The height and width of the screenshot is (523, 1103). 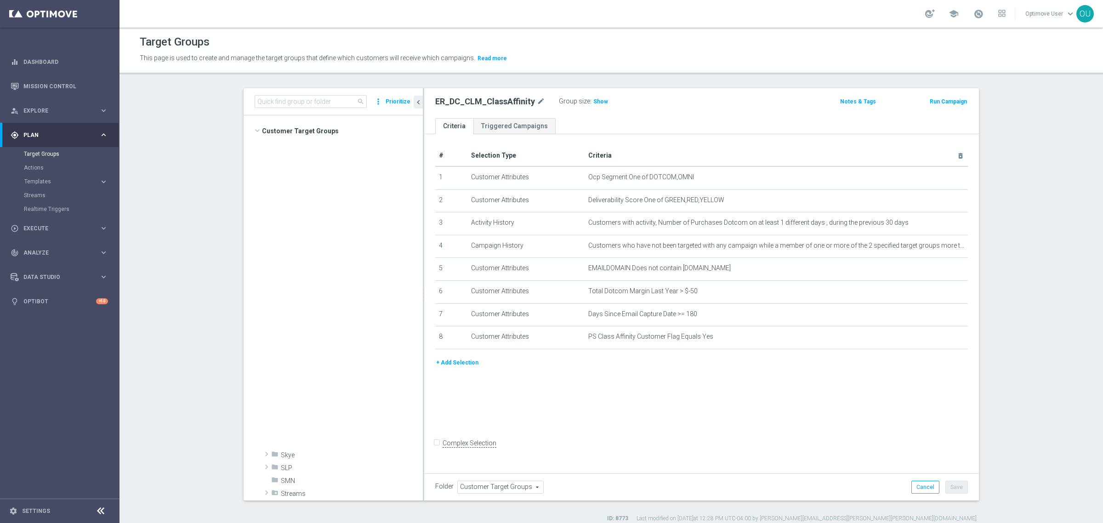 I want to click on a: Criteria, so click(x=454, y=126).